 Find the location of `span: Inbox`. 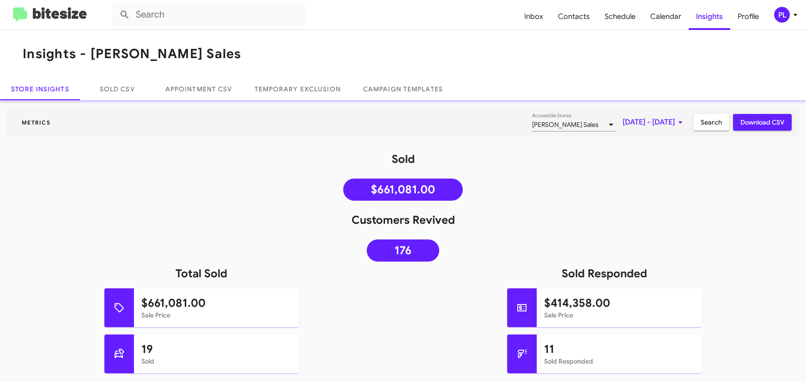

span: Inbox is located at coordinates (534, 17).